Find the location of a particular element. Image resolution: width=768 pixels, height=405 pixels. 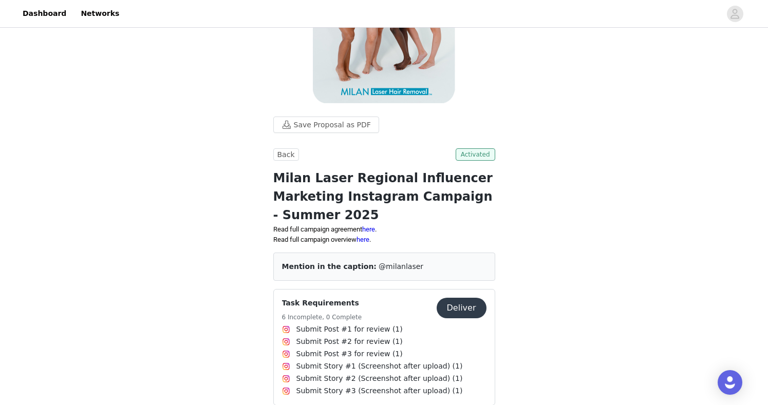

a: Networks is located at coordinates (100, 13).